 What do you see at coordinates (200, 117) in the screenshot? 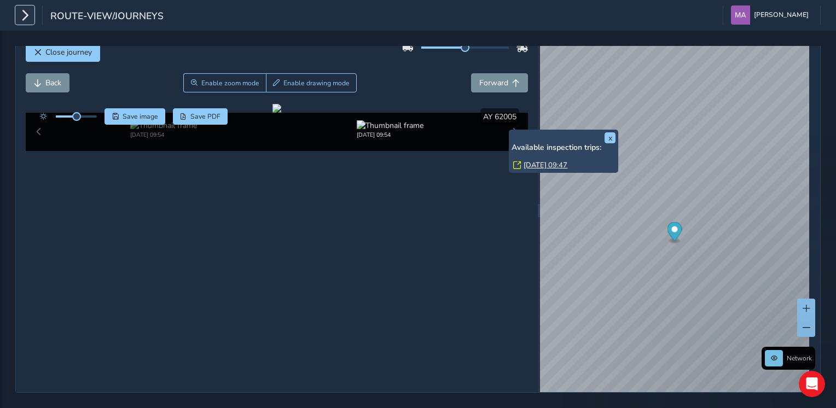
I see `button: PDF` at bounding box center [200, 117].